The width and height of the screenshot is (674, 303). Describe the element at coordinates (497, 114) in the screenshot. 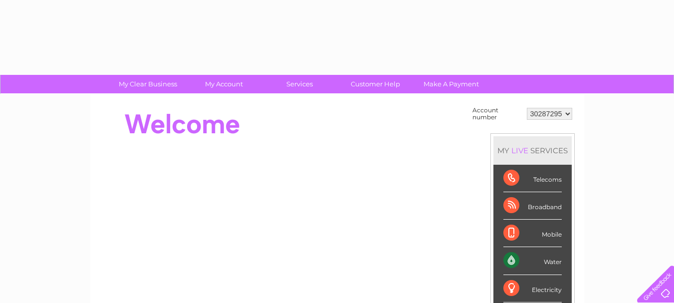

I see `td: Account number` at that location.